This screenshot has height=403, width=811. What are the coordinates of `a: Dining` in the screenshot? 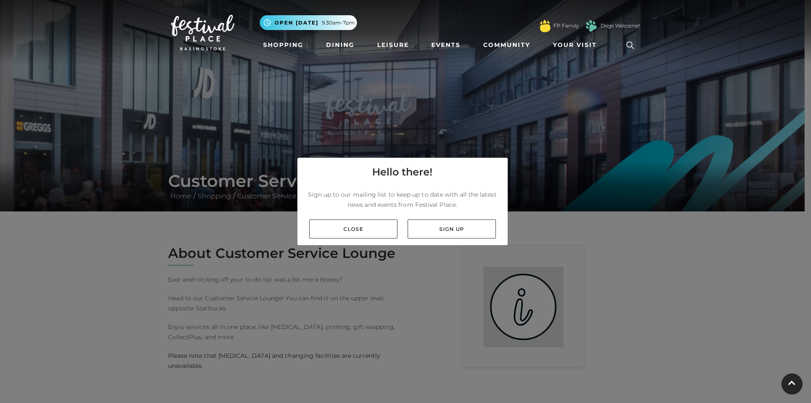 It's located at (340, 45).